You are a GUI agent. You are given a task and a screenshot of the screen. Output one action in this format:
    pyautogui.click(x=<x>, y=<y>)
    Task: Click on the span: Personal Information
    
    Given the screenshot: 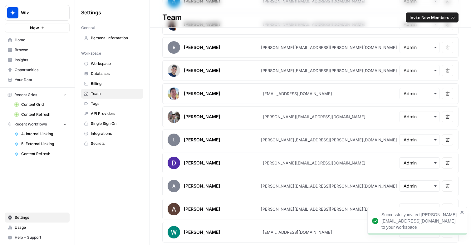 What is the action you would take?
    pyautogui.click(x=115, y=38)
    